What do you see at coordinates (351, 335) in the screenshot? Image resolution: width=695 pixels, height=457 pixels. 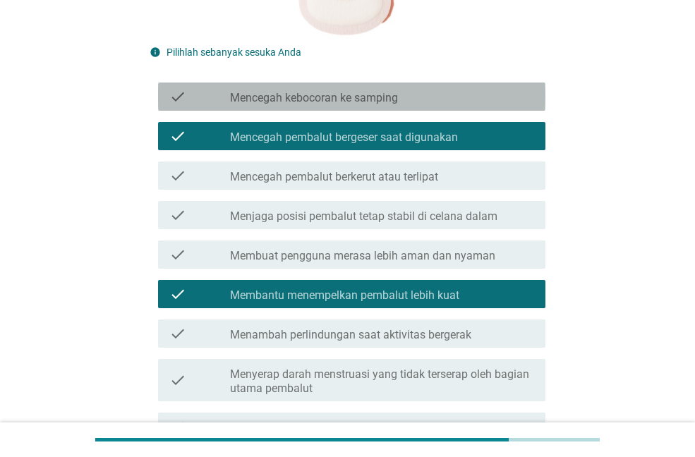 I see `label: Menambah perlindungan saat aktivitas bergerak` at bounding box center [351, 335].